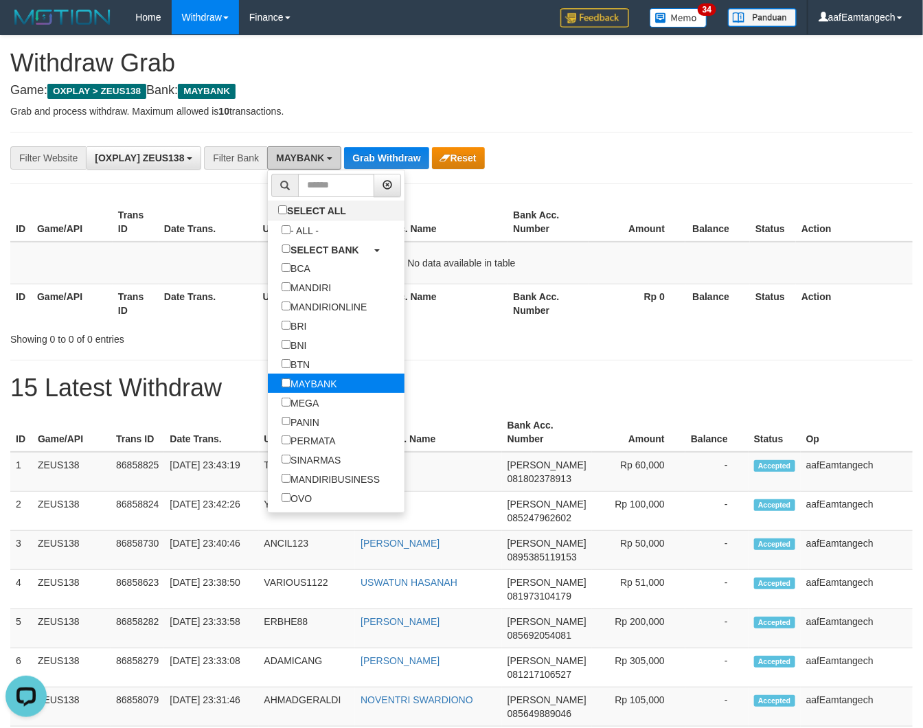 The height and width of the screenshot is (728, 923). I want to click on img: Button%20Memo.svg, so click(679, 18).